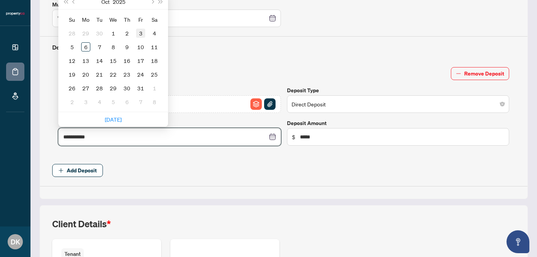  I want to click on div: 14, so click(100, 61).